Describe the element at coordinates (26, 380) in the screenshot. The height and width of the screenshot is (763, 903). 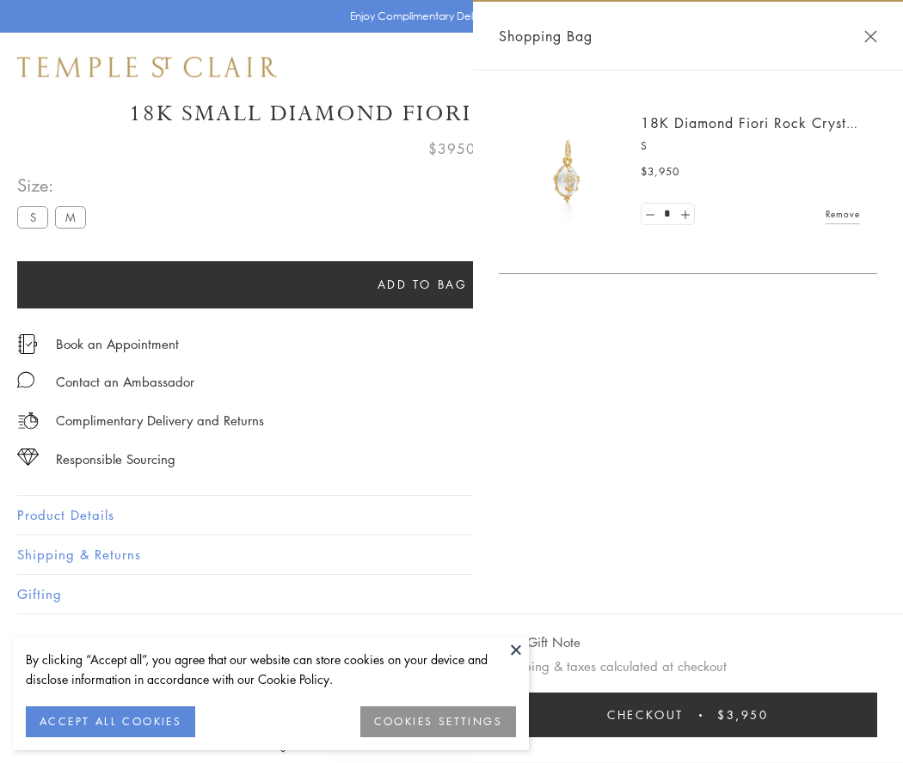
I see `img: MessageIcon-01_2.svg` at that location.